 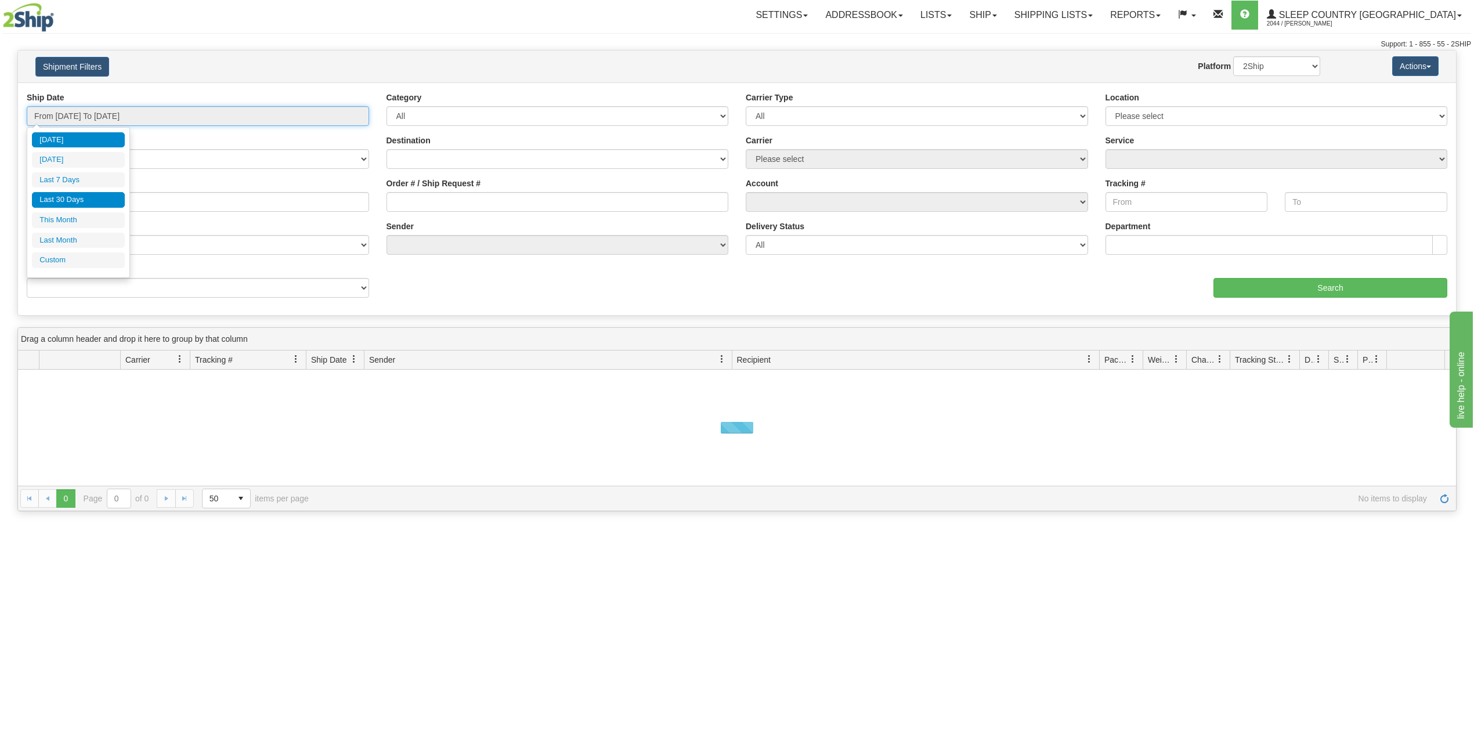 What do you see at coordinates (1126, 183) in the screenshot?
I see `label: Tracking #` at bounding box center [1126, 183].